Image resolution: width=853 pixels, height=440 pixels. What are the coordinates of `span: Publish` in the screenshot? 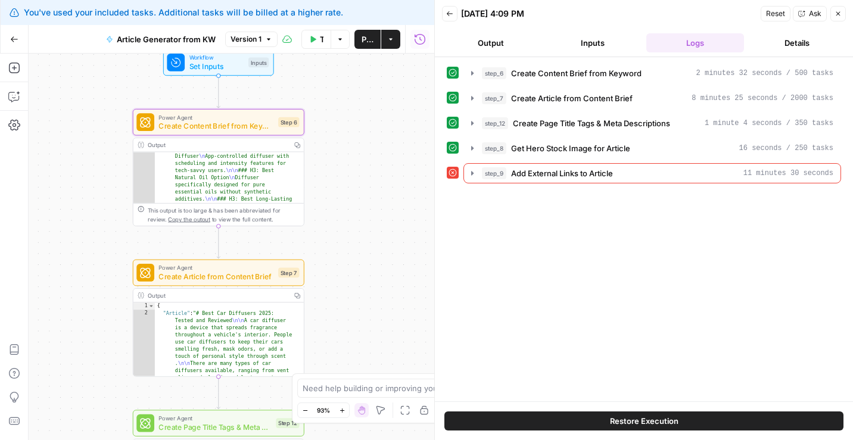 It's located at (367, 39).